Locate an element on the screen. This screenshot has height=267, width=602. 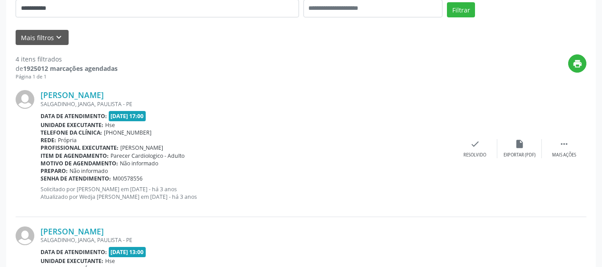
span: M00578556 is located at coordinates (127, 178).